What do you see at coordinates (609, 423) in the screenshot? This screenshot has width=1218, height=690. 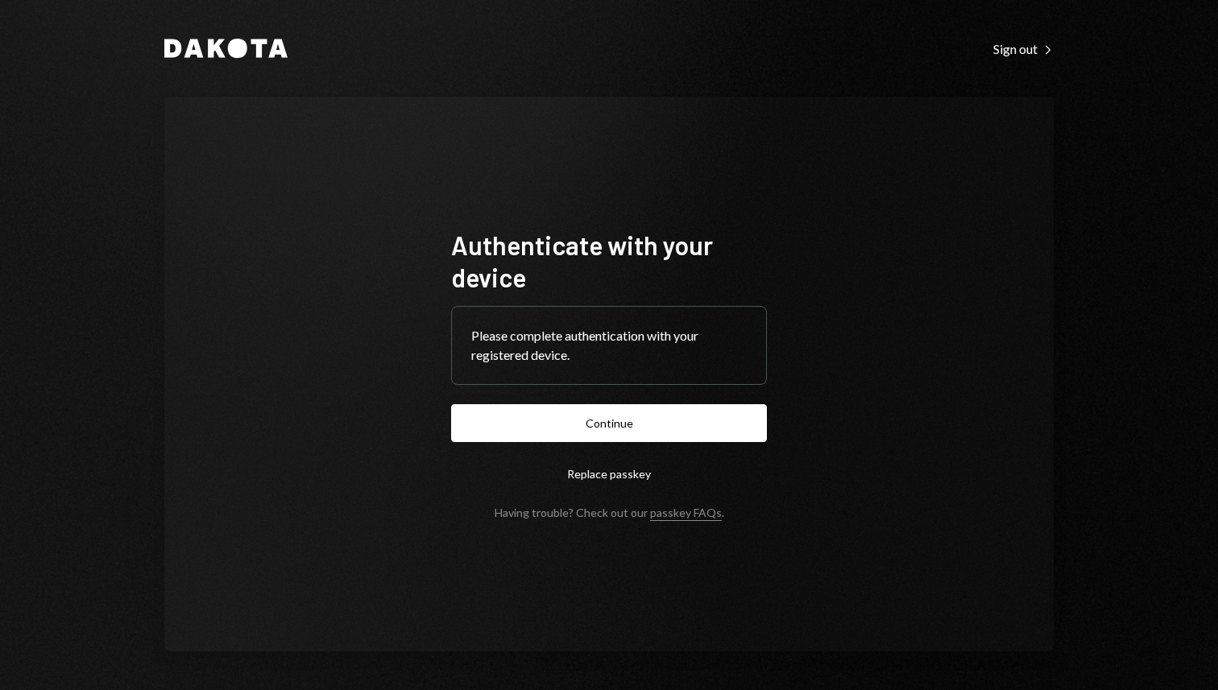 I see `button: Continue` at bounding box center [609, 423].